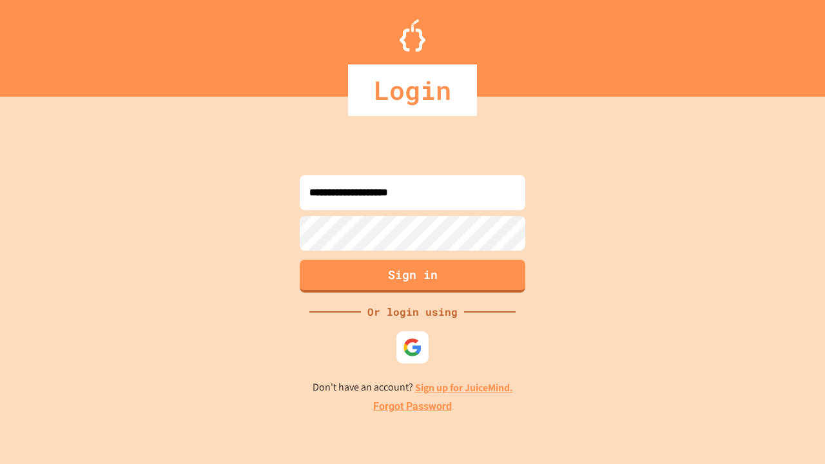  I want to click on div: Or login using, so click(413, 312).